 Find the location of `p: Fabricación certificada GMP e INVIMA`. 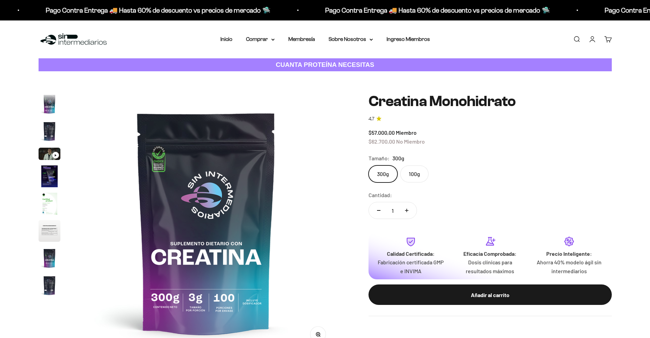

p: Fabricación certificada GMP e INVIMA is located at coordinates (411, 266).